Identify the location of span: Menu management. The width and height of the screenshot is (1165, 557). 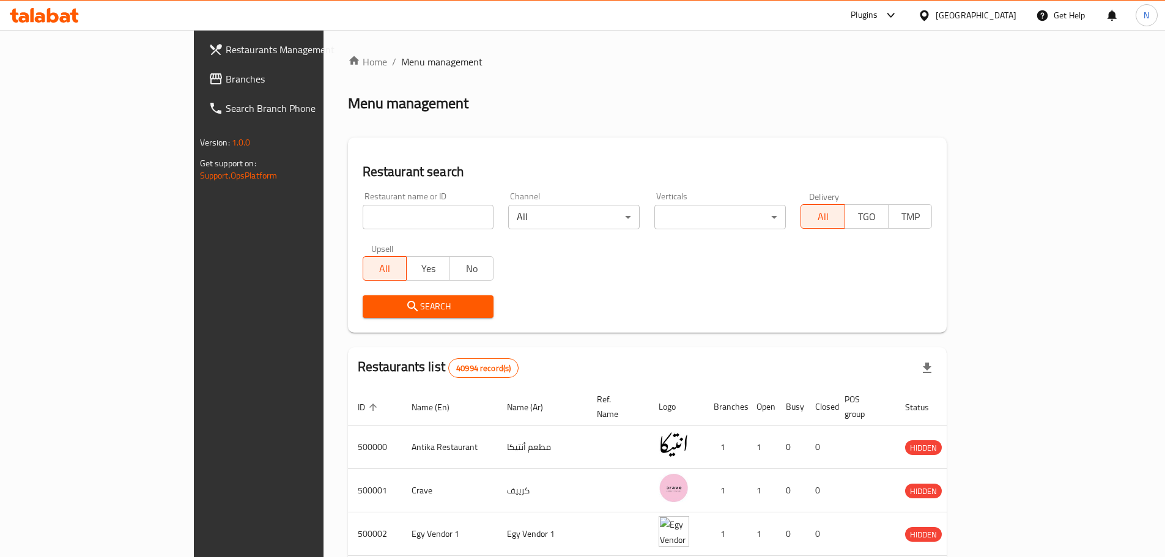
(442, 62).